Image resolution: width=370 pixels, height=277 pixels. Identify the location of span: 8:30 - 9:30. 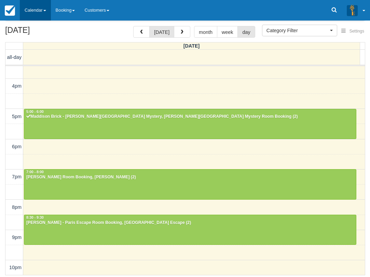
(35, 217).